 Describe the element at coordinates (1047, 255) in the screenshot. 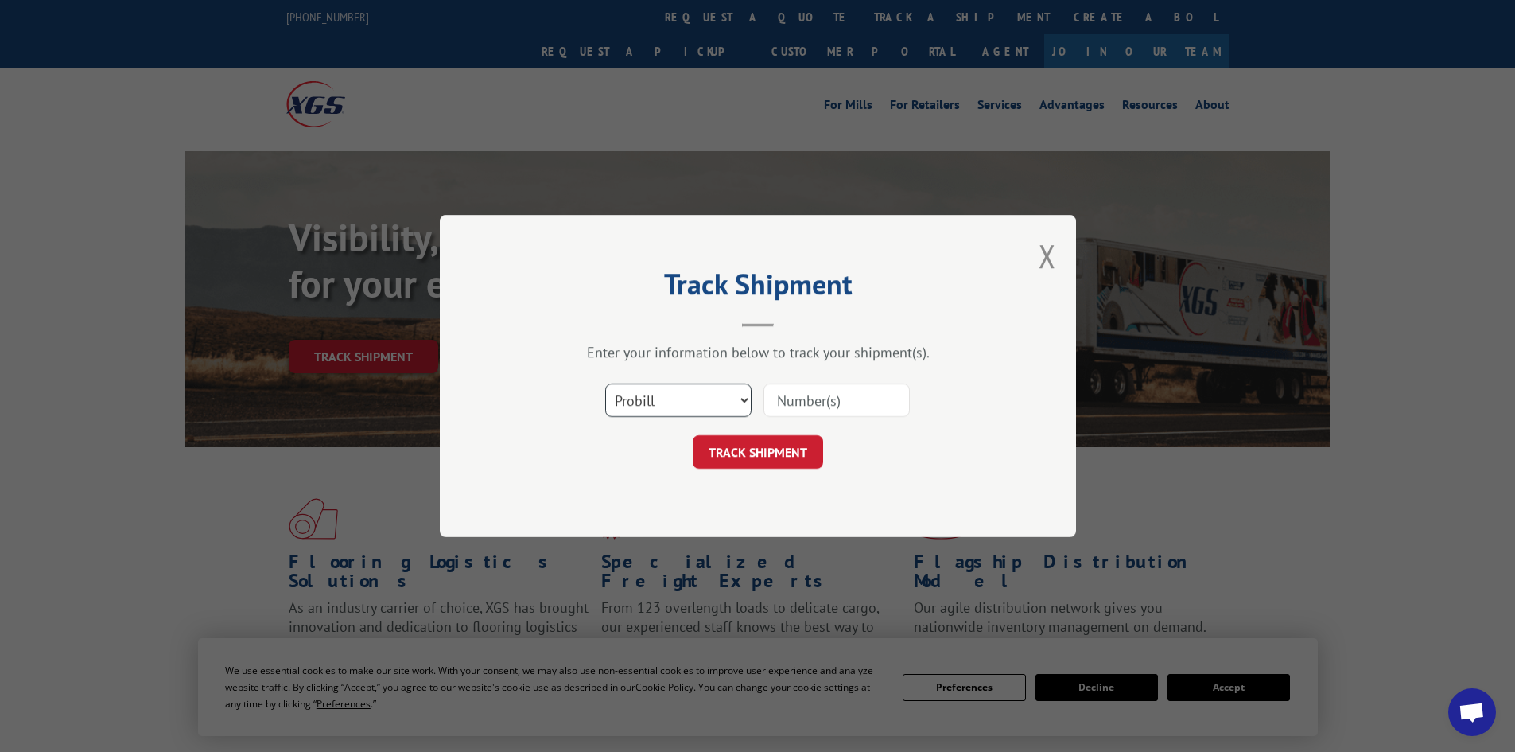

I see `button: Close modal` at that location.